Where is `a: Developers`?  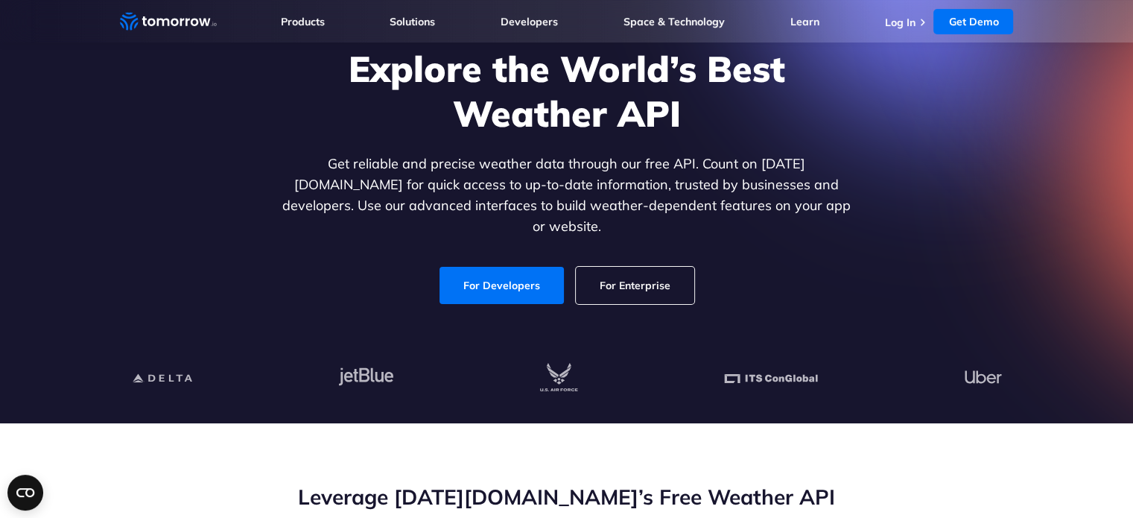
a: Developers is located at coordinates (529, 22).